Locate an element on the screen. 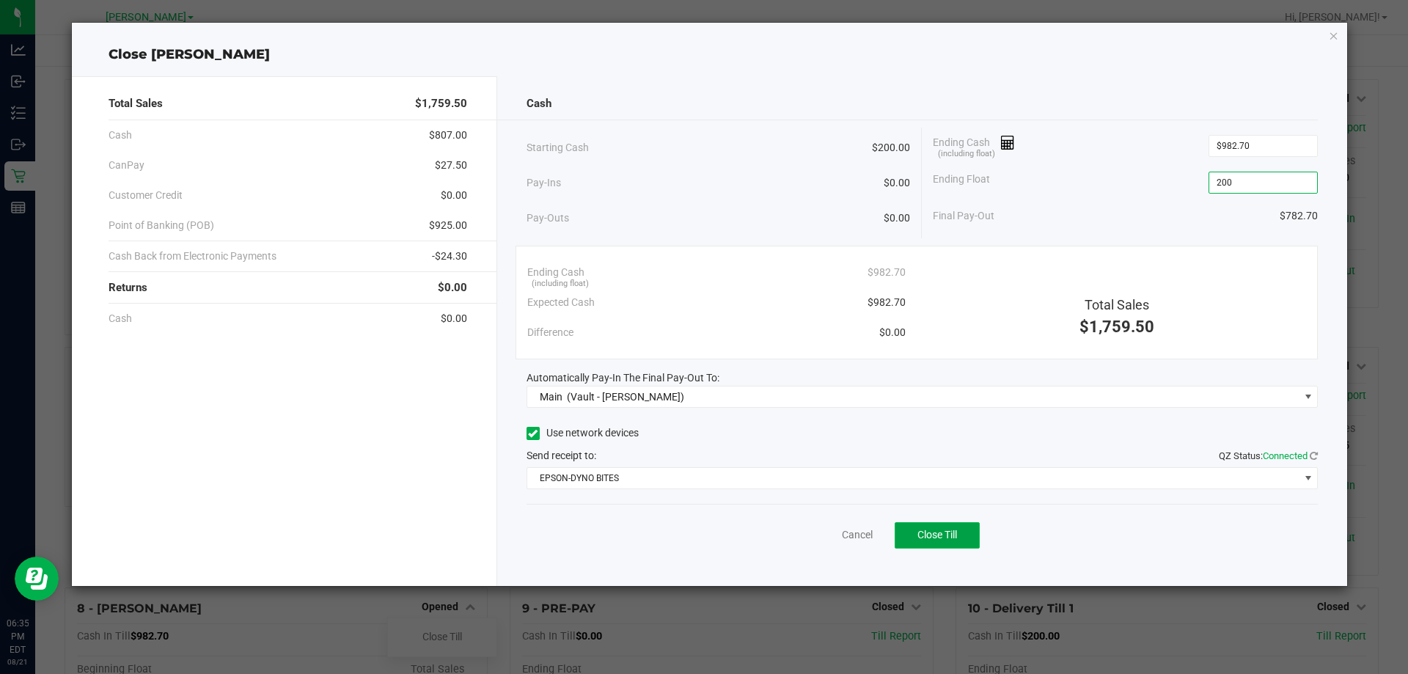 The width and height of the screenshot is (1408, 674). span: Automatically Pay-In The Final Pay-Out To: is located at coordinates (623, 378).